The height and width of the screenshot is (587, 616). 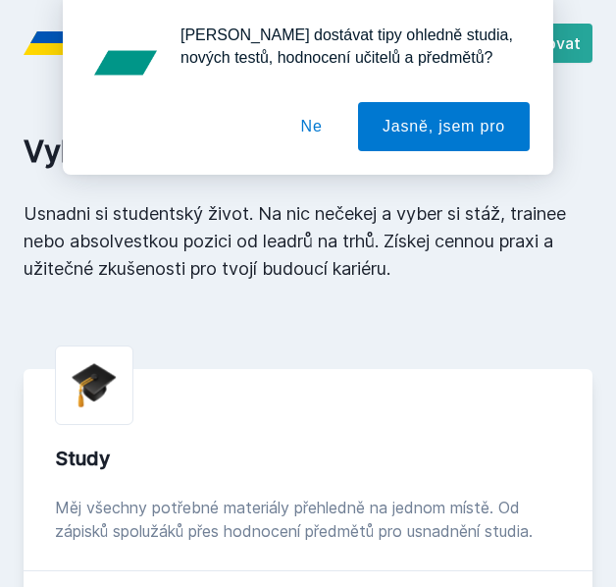 What do you see at coordinates (308, 519) in the screenshot?
I see `div: Měj všechny potřebné materiály přehledně na jednom místě. Od zápisků spolužáků přes hodnocení pře...` at bounding box center [308, 519].